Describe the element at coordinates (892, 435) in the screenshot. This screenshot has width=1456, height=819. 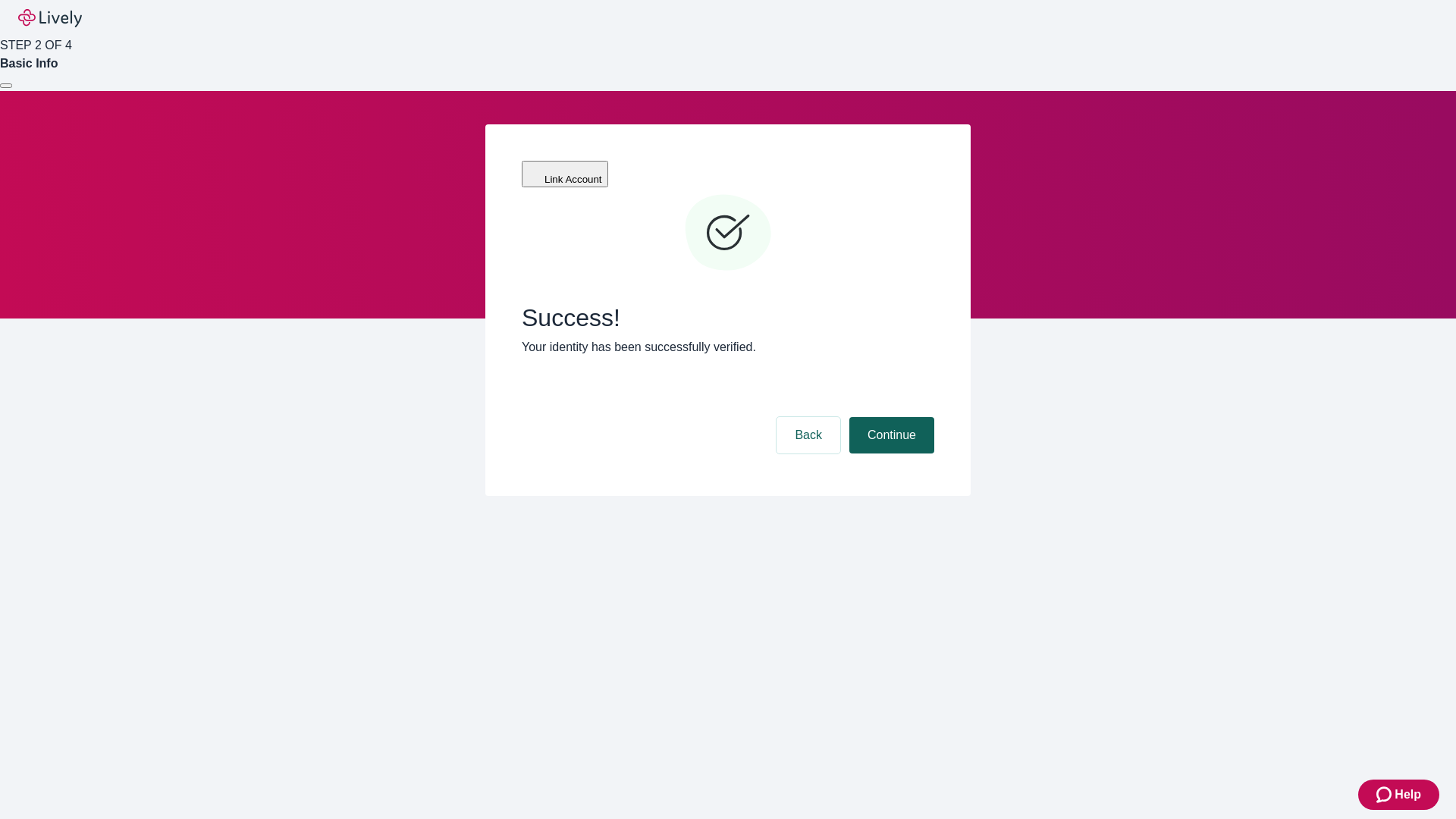
I see `button: Continue` at that location.